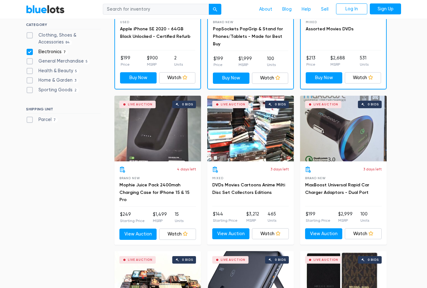  Describe the element at coordinates (306, 9) in the screenshot. I see `a: Help` at that location.